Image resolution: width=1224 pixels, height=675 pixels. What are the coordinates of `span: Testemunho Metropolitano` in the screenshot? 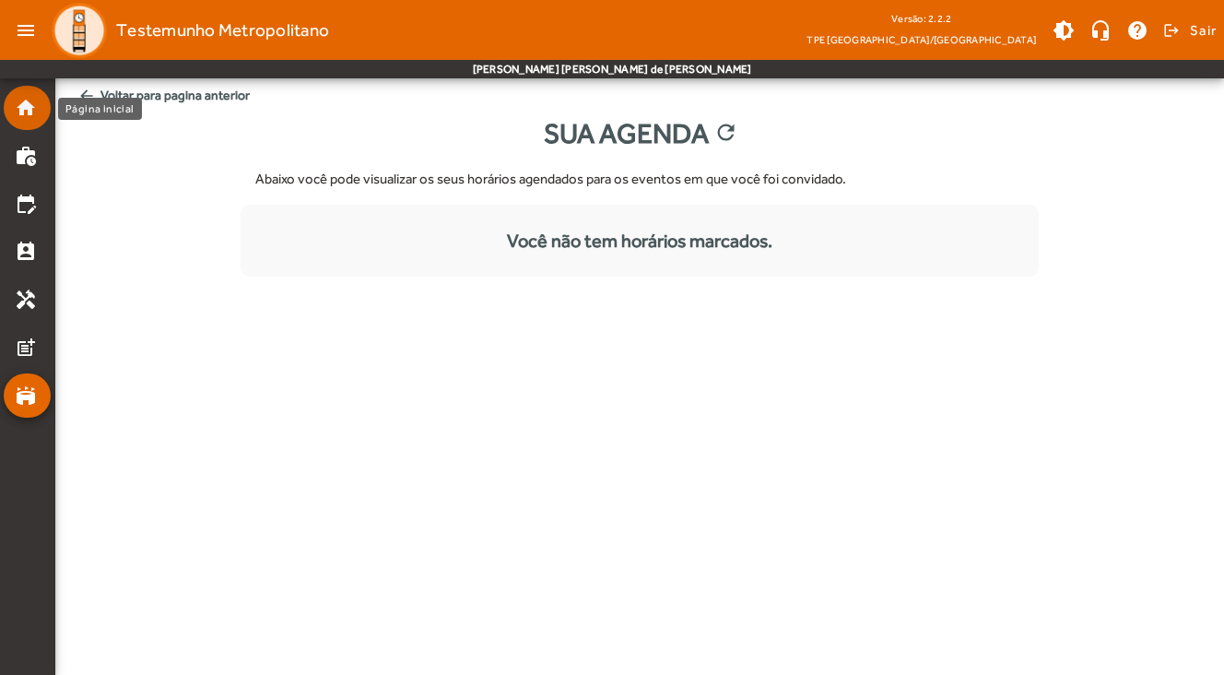 It's located at (222, 30).